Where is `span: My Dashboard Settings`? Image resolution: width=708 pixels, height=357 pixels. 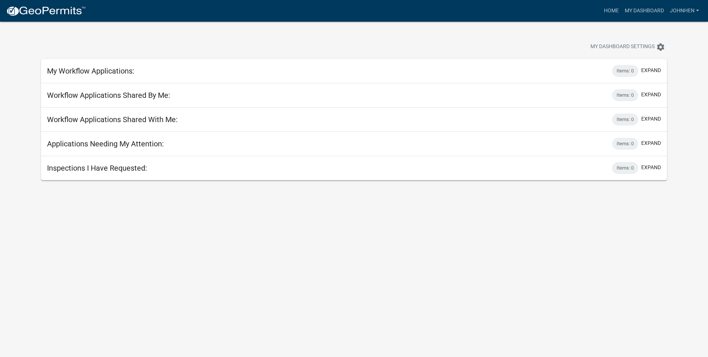 span: My Dashboard Settings is located at coordinates (622, 47).